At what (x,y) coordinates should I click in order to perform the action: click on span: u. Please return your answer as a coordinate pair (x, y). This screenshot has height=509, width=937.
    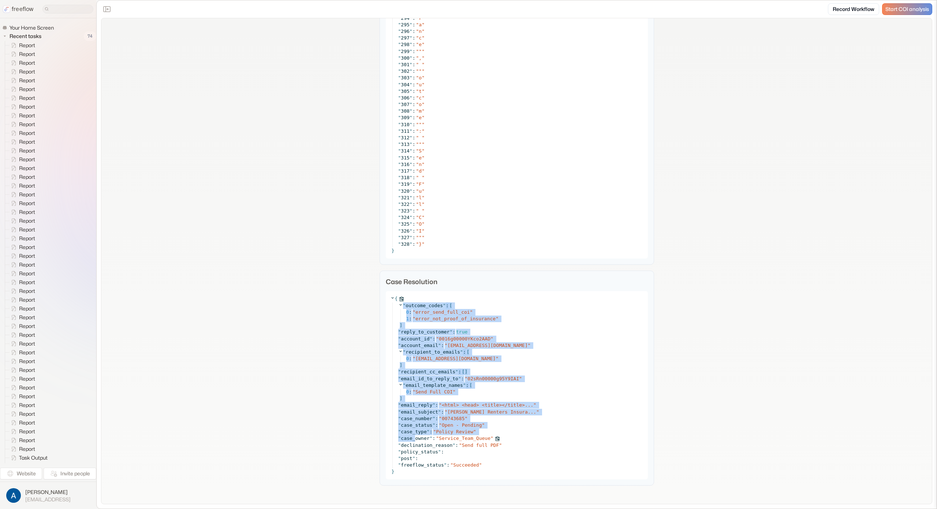
    Looking at the image, I should click on (420, 191).